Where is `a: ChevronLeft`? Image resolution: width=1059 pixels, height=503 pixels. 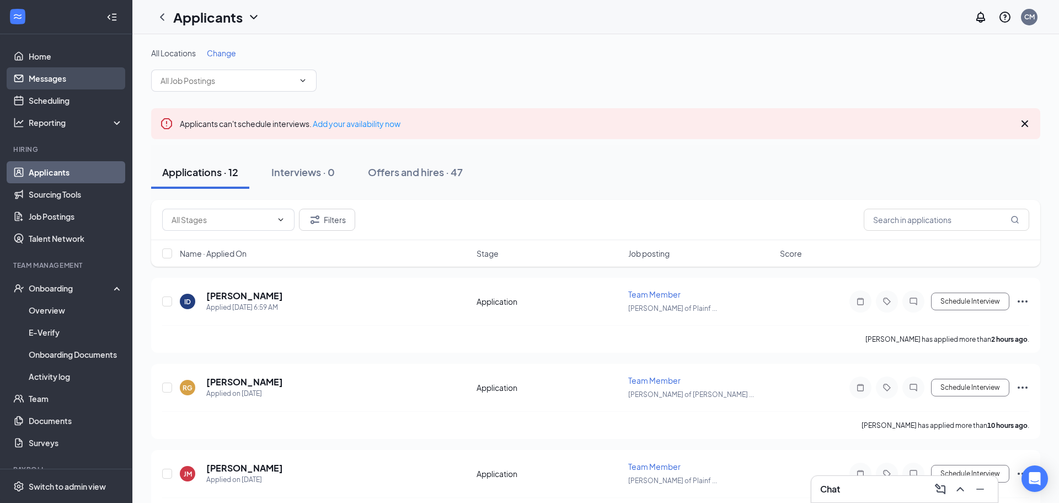
a: ChevronLeft is located at coordinates (162, 17).